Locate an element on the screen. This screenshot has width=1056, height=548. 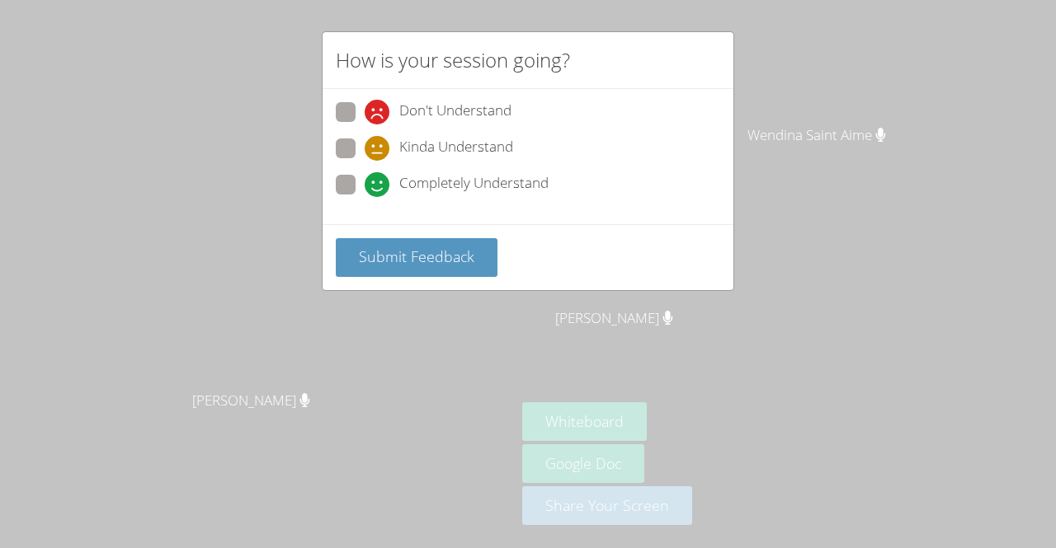
span: Completely Understand is located at coordinates (473, 185).